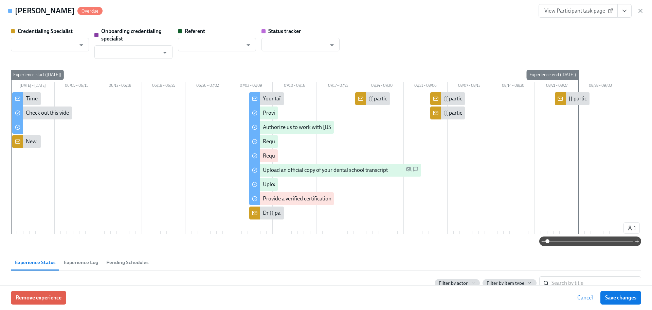 This screenshot has height=310, width=652. Describe the element at coordinates (632, 228) in the screenshot. I see `button: 1` at that location.